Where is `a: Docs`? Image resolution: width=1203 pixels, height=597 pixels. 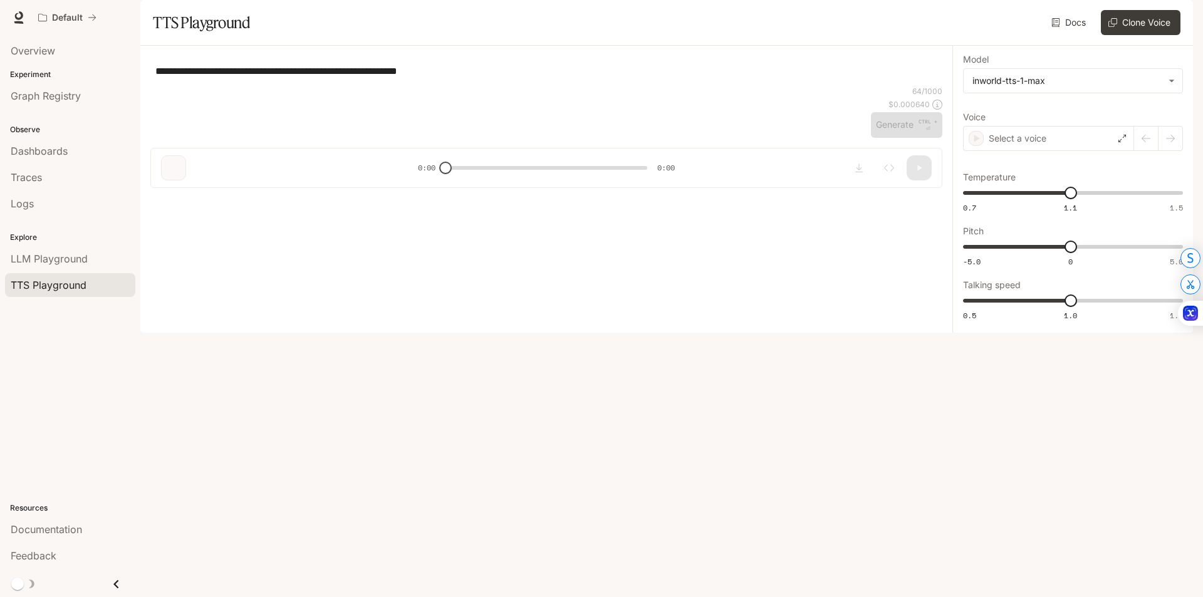 a: Docs is located at coordinates (1069, 23).